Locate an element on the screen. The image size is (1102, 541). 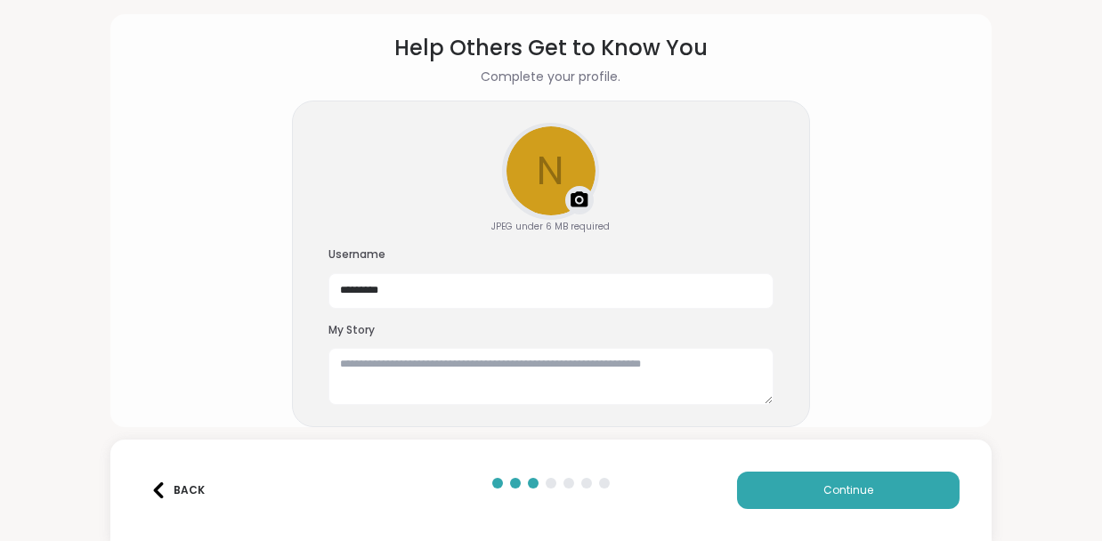
h2: Complete your profile. is located at coordinates (550, 77).